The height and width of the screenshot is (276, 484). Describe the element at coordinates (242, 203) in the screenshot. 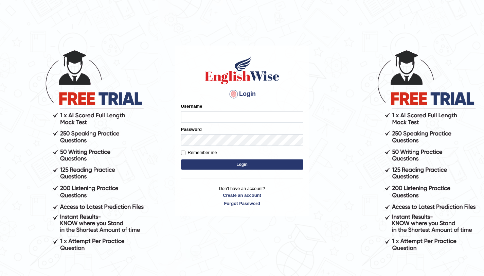

I see `a: Forgot Password` at that location.